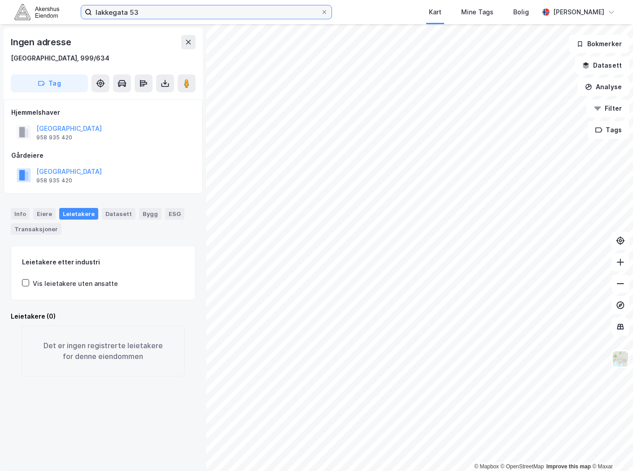 This screenshot has height=471, width=633. Describe the element at coordinates (620, 359) in the screenshot. I see `img: Z` at that location.